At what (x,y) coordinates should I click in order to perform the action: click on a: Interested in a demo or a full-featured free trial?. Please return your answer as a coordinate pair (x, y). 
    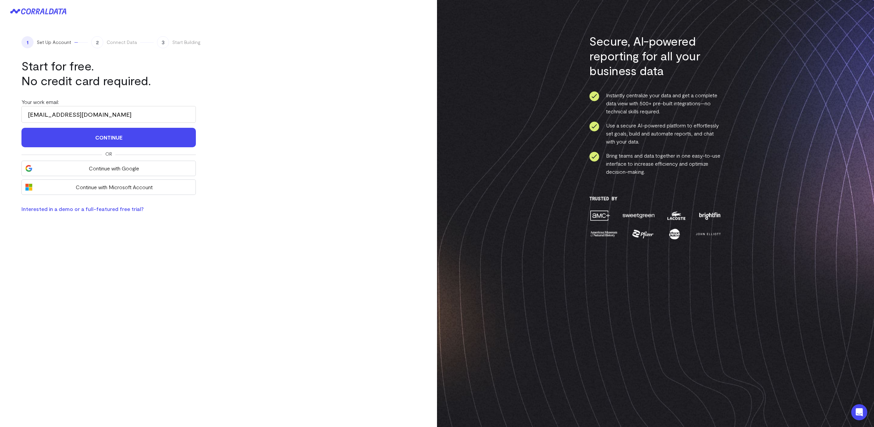
    Looking at the image, I should click on (82, 209).